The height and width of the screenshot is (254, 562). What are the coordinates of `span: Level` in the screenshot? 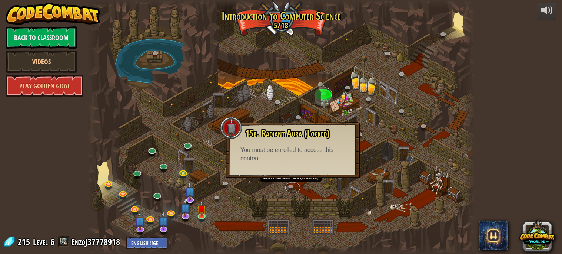 It's located at (40, 241).